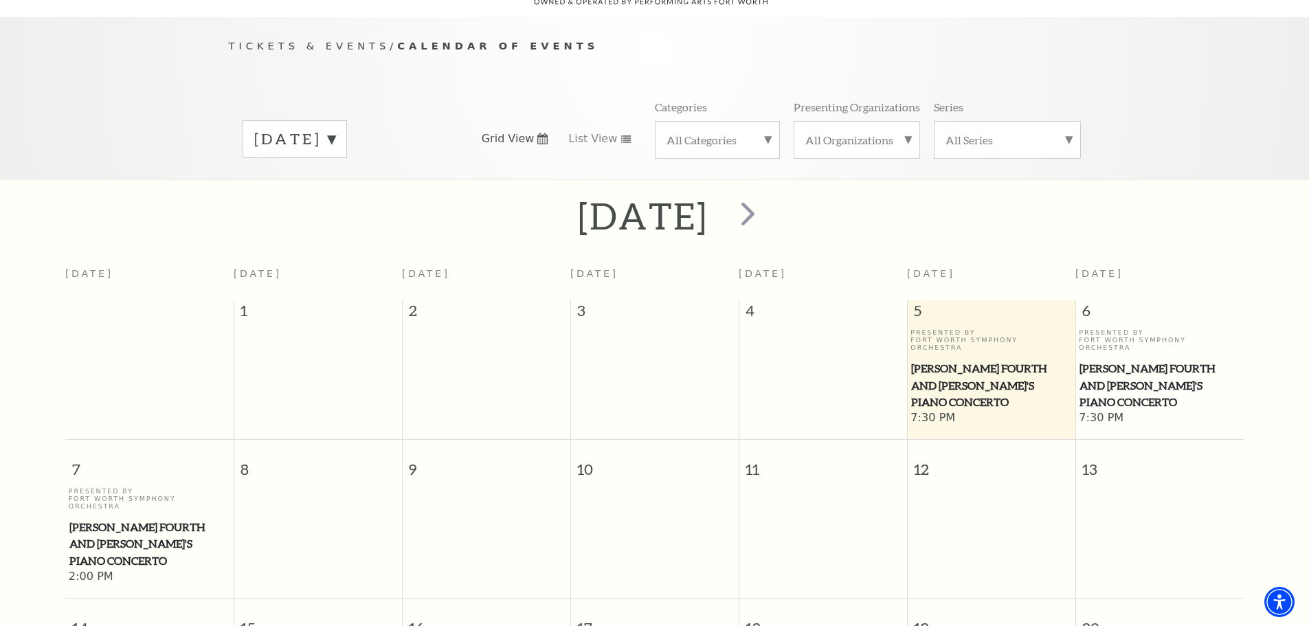 The width and height of the screenshot is (1309, 626). What do you see at coordinates (991, 314) in the screenshot?
I see `span: 5` at bounding box center [991, 314].